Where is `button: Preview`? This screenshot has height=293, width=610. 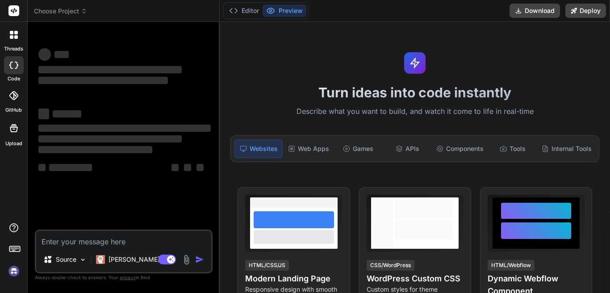 button: Preview is located at coordinates (284, 11).